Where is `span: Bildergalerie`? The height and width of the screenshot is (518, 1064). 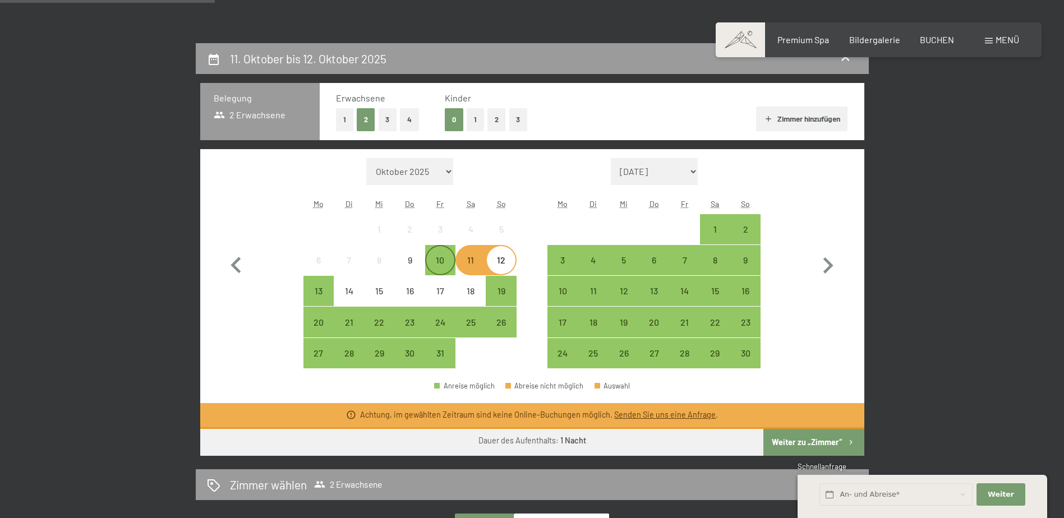
span: Bildergalerie is located at coordinates (875, 39).